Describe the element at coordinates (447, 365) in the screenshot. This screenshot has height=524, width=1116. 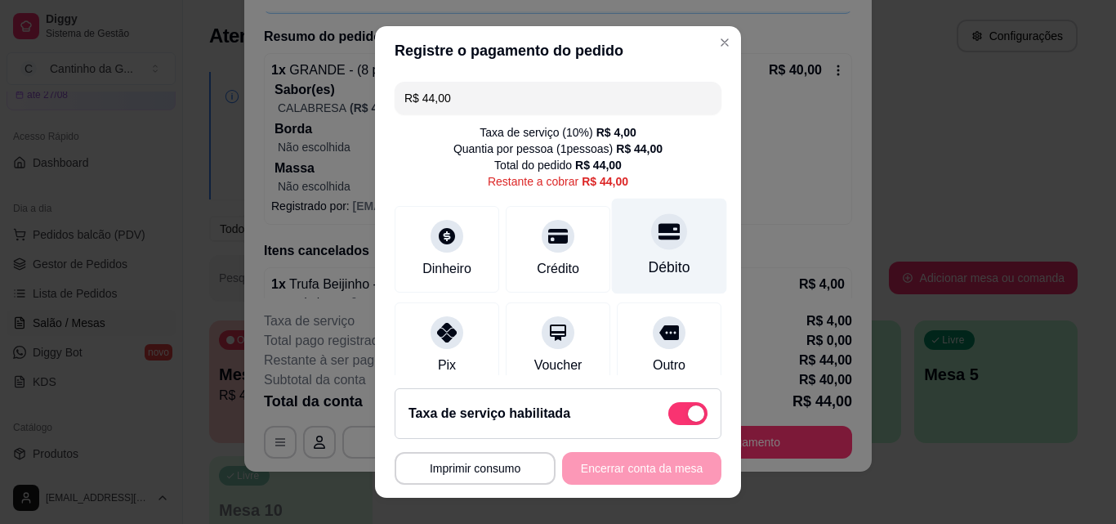
I see `div: Pix` at that location.